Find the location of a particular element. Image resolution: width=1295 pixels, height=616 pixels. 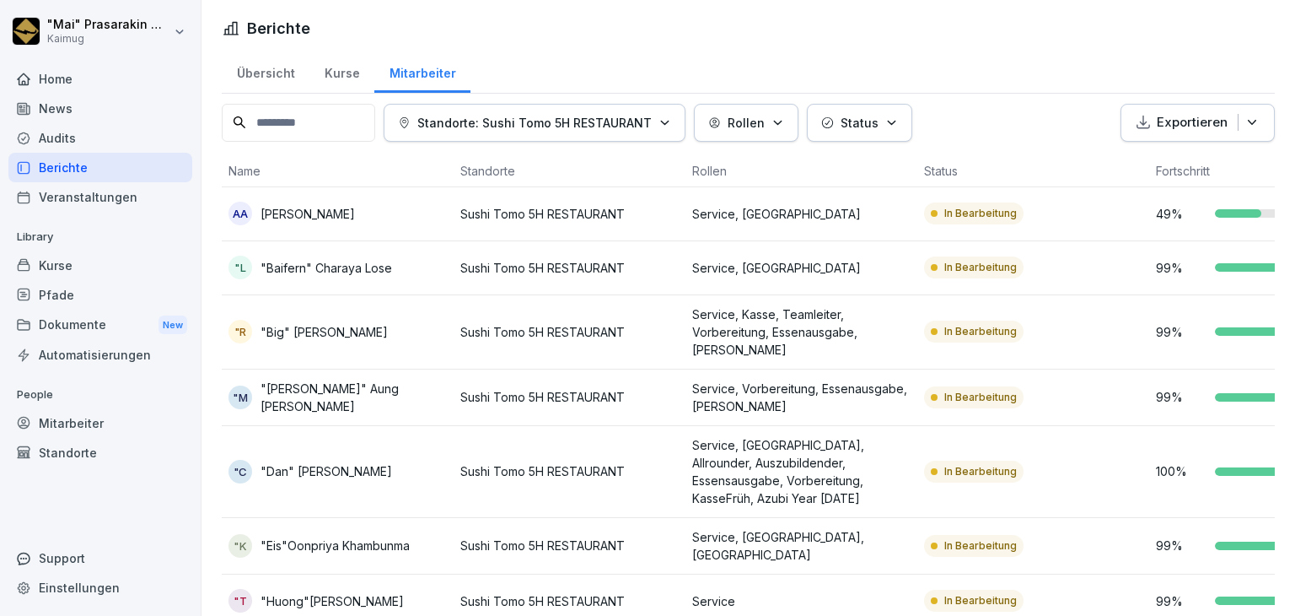

a: Automatisierungen is located at coordinates (100, 354).